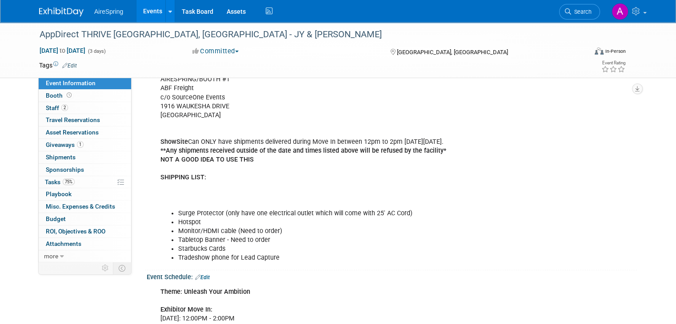 This screenshot has height=324, width=676. What do you see at coordinates (85, 207) in the screenshot?
I see `a: Misc. Expenses & Credits` at bounding box center [85, 207].